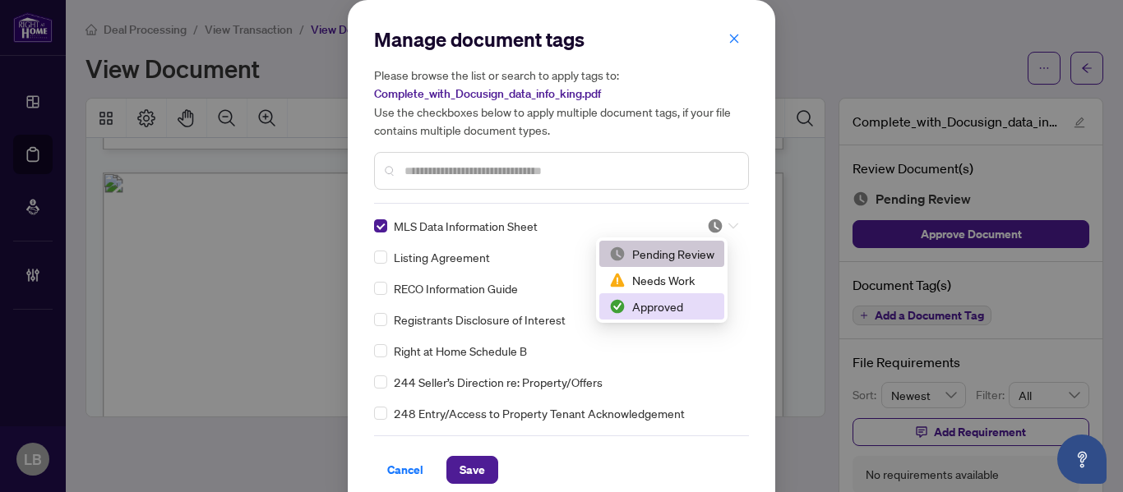 This screenshot has width=1123, height=492. What do you see at coordinates (488, 94) in the screenshot?
I see `span: Complete_with_Docusign_data_info_king.pdf` at bounding box center [488, 94].